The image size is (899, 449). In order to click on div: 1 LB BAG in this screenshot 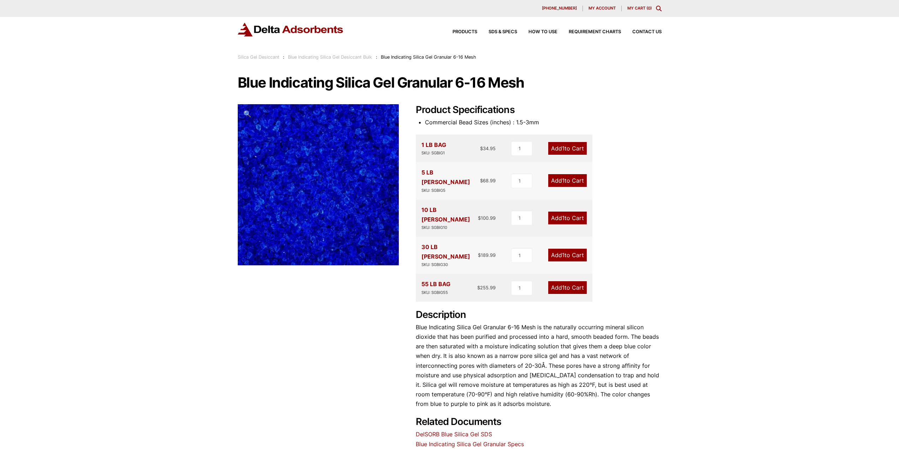, I will do `click(434, 148)`.